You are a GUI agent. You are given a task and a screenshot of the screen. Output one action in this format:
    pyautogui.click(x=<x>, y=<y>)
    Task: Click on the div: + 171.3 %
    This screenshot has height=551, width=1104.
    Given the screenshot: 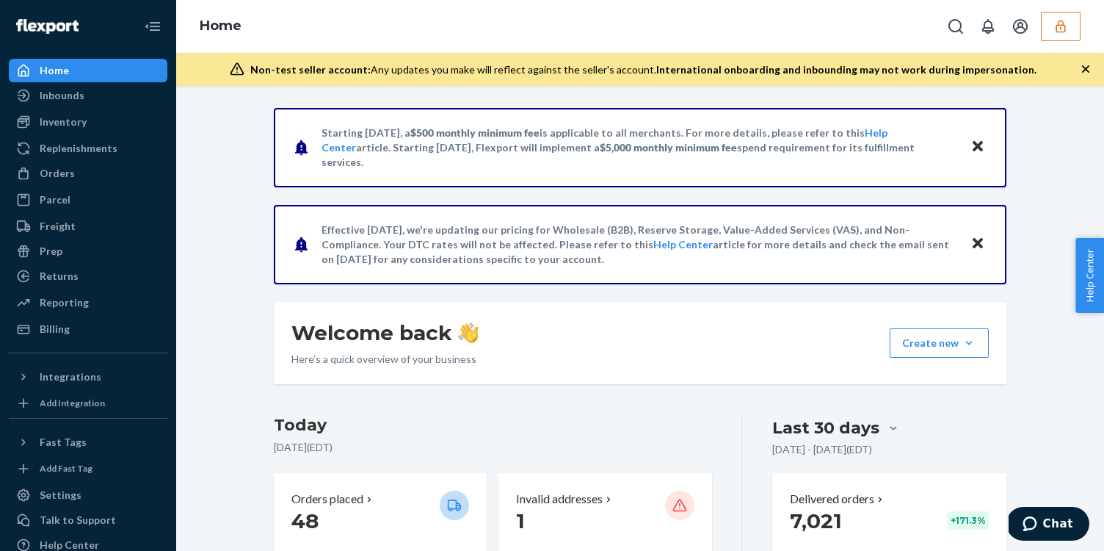 What is the action you would take?
    pyautogui.click(x=968, y=520)
    